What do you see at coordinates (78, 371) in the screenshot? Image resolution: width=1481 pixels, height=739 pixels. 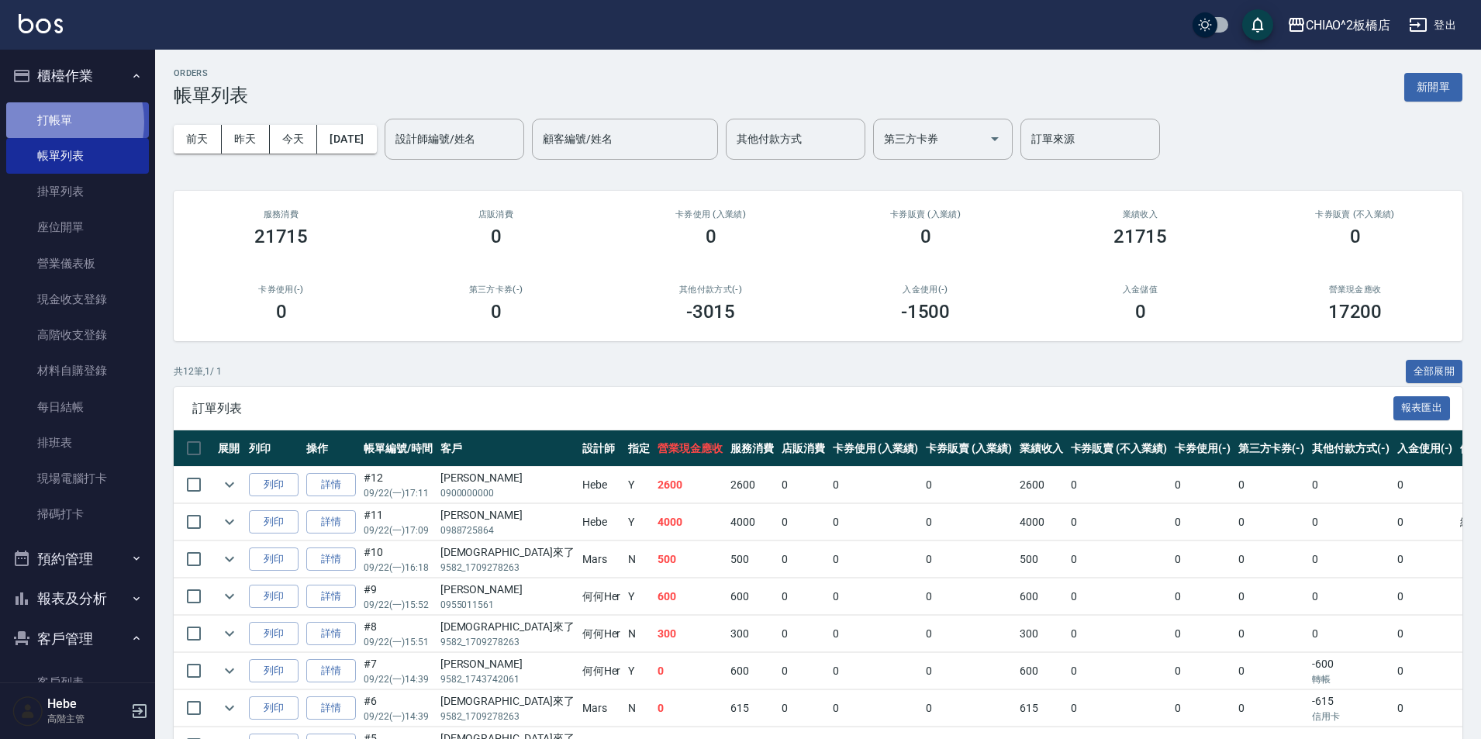 I see `a: 材料自購登錄` at bounding box center [78, 371].